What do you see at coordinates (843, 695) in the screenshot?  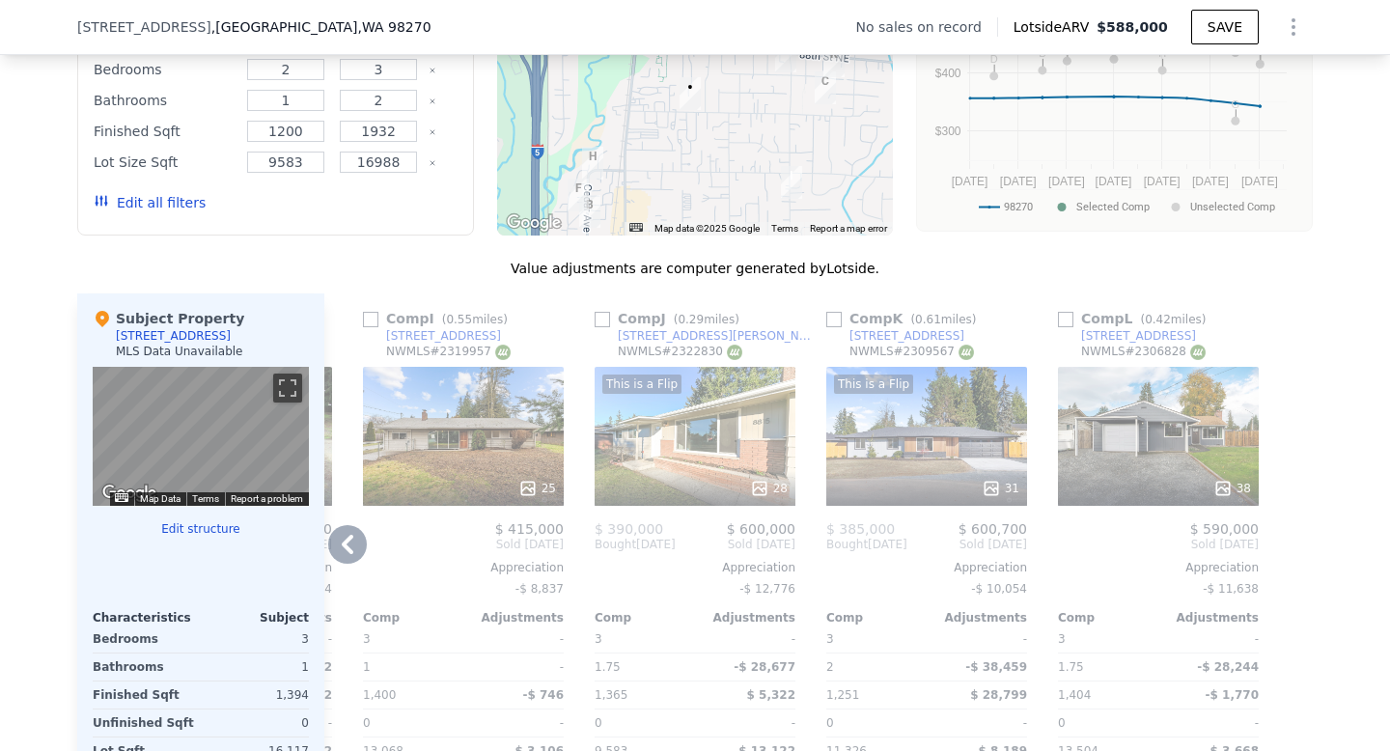 I see `span: 1,251` at bounding box center [843, 695].